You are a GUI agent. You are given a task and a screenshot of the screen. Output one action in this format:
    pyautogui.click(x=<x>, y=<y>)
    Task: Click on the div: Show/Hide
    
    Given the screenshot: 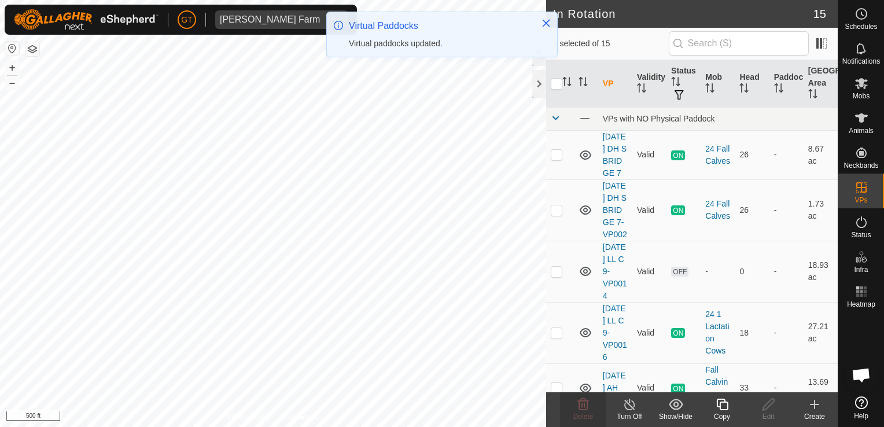 What is the action you would take?
    pyautogui.click(x=676, y=417)
    